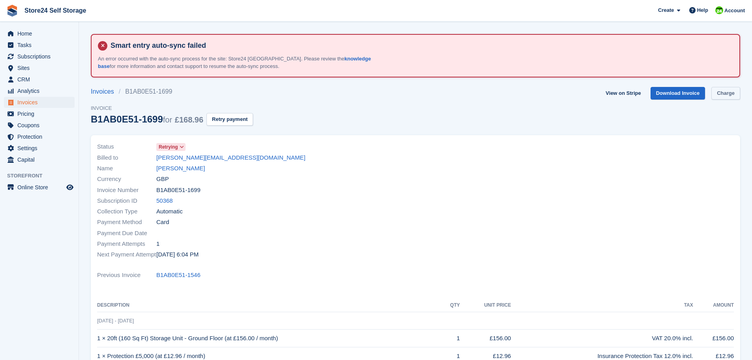  Describe the element at coordinates (703, 10) in the screenshot. I see `span: Help` at that location.